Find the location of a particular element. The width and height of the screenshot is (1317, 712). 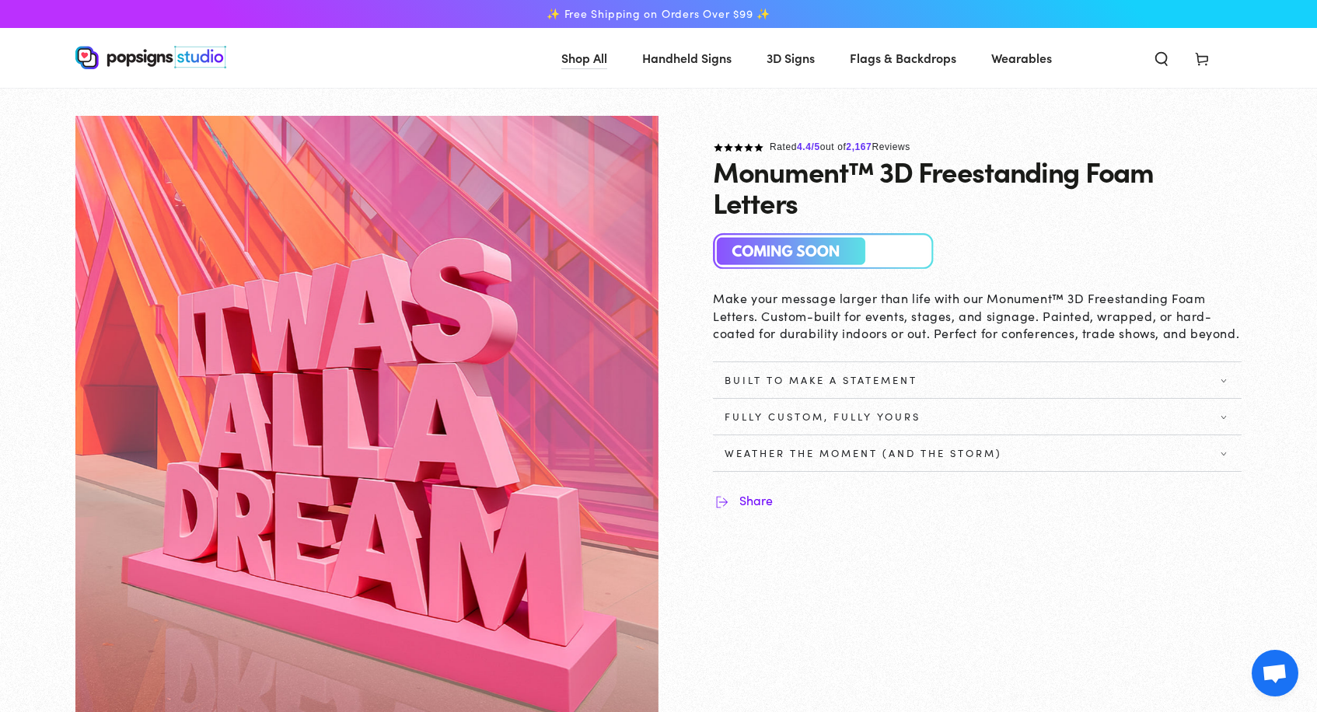

h1: Monument™ 3D Freestanding Foam Letters is located at coordinates (977, 187).